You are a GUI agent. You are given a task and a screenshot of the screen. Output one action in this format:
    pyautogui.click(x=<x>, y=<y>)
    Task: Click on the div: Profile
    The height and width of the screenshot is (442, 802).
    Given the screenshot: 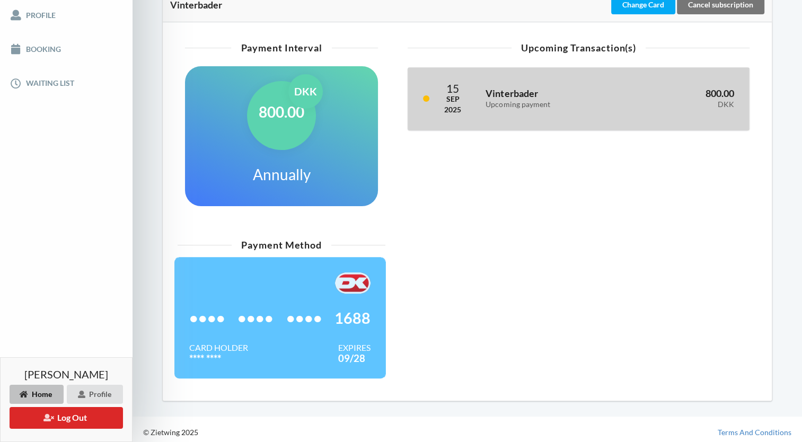 What is the action you would take?
    pyautogui.click(x=95, y=394)
    